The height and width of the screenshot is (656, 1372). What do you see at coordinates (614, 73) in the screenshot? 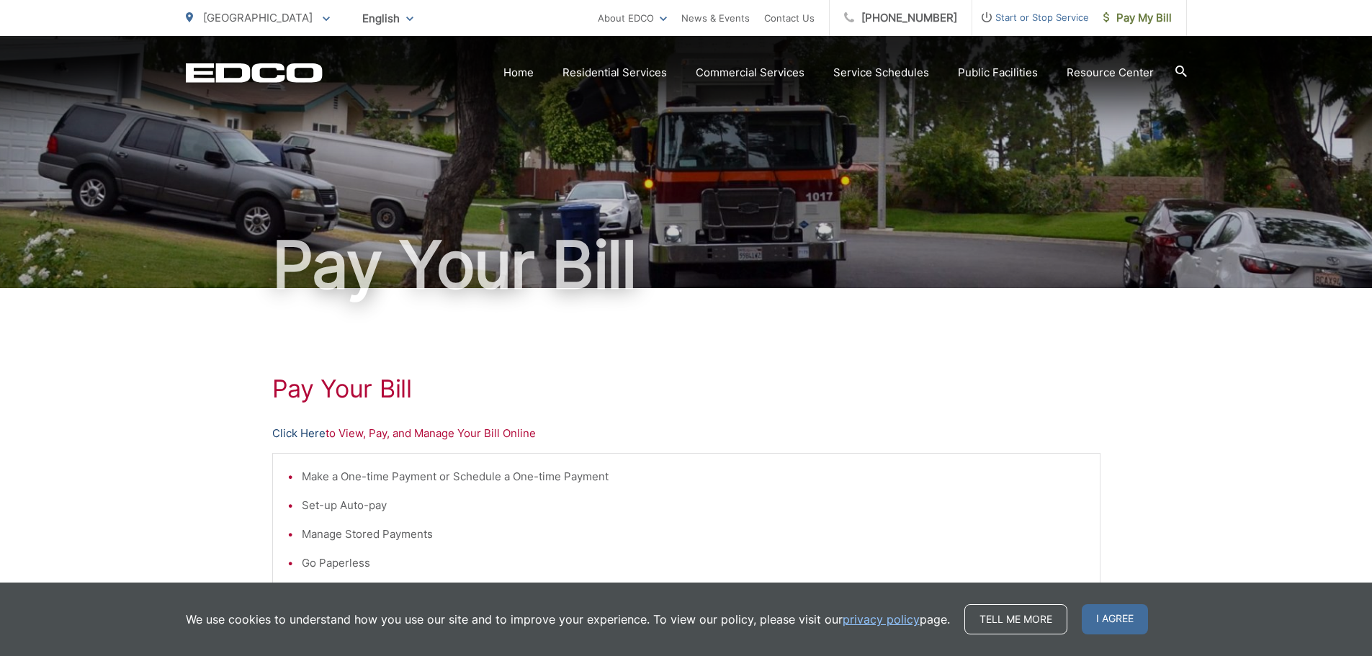
I see `a: Residential Services` at bounding box center [614, 73].